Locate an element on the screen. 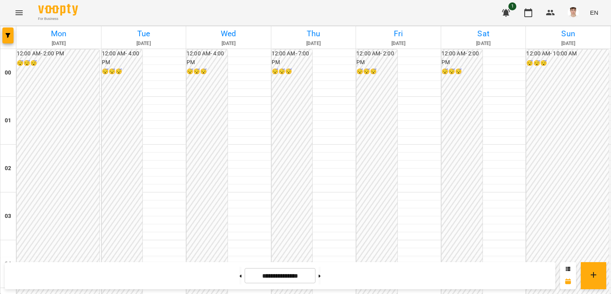 The height and width of the screenshot is (294, 611). img: Voopty Logo is located at coordinates (58, 10).